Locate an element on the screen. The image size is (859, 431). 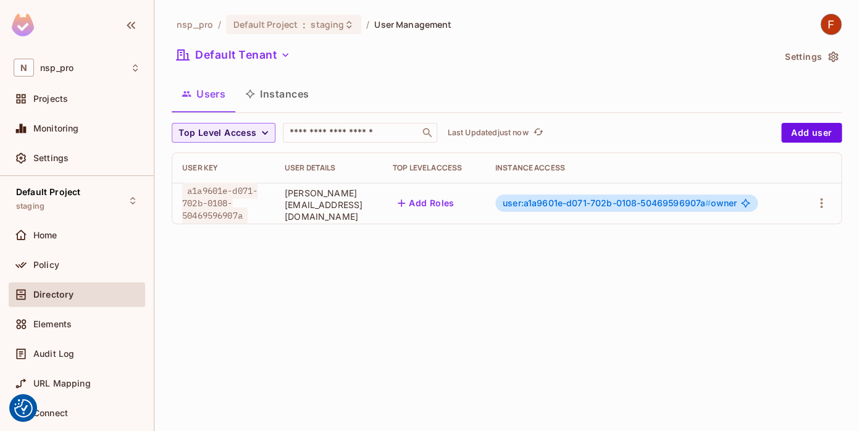
button: Add user is located at coordinates (812, 133).